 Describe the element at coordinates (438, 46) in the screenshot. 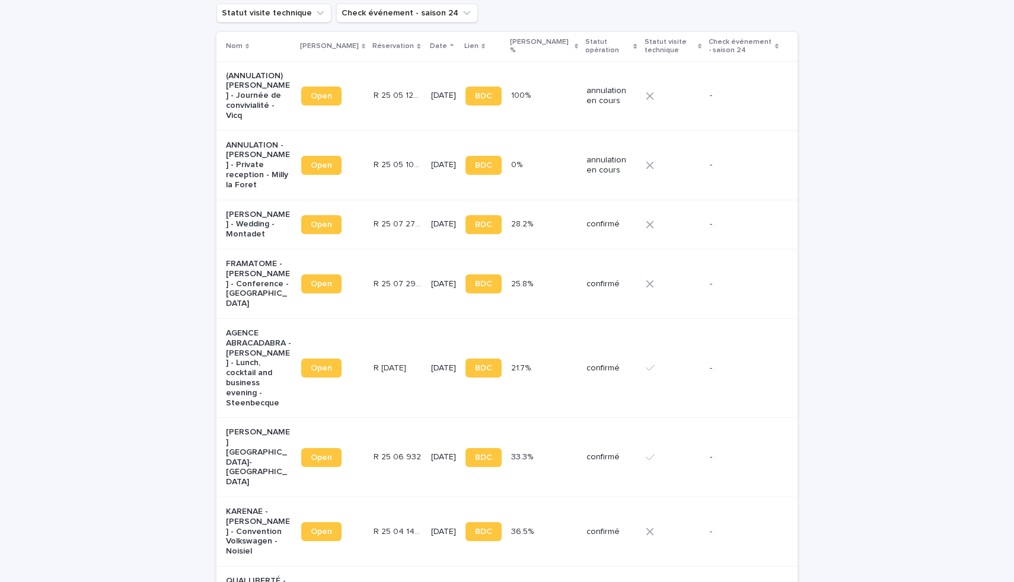

I see `p: Date` at that location.